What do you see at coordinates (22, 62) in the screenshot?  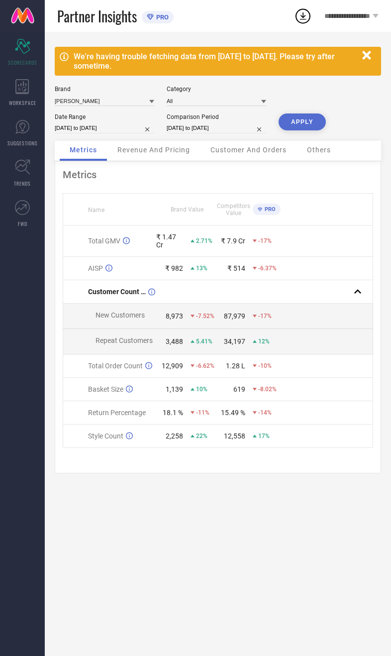 I see `span: SCORECARDS` at bounding box center [22, 62].